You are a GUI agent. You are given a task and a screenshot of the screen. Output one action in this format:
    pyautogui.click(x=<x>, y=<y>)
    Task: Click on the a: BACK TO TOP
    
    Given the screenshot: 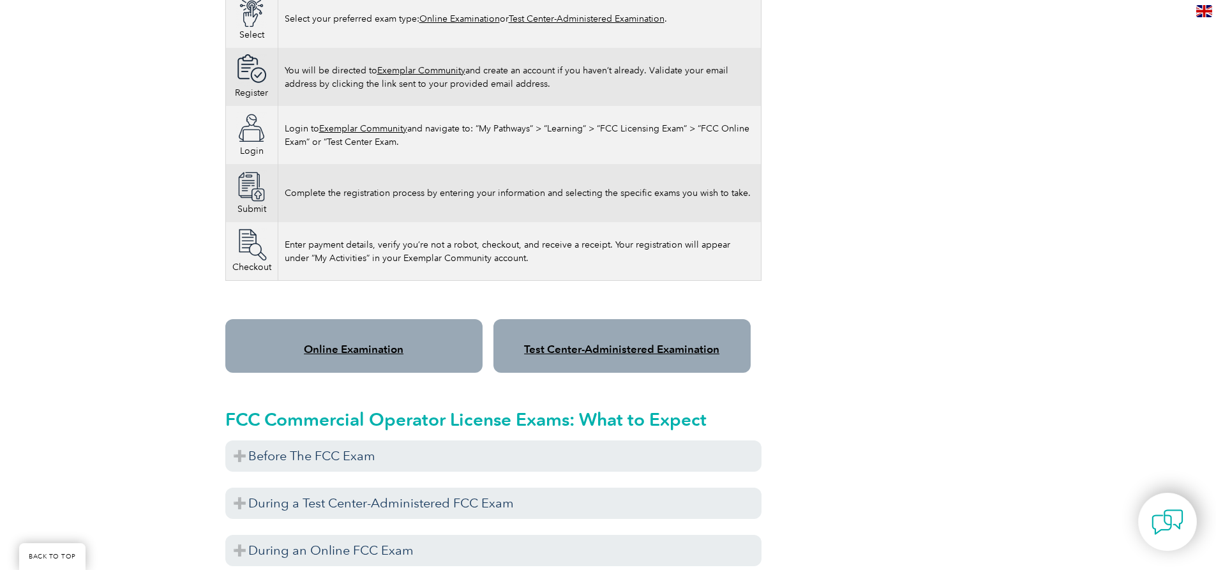 What is the action you would take?
    pyautogui.click(x=52, y=557)
    